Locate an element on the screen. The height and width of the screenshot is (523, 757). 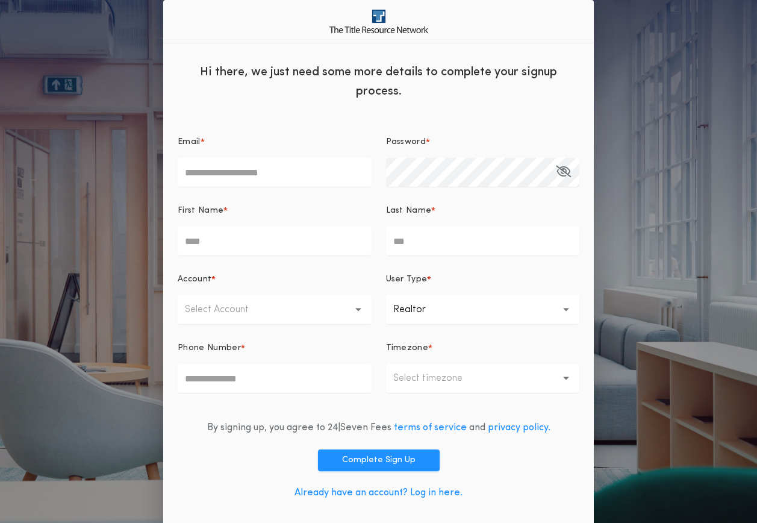
button: Select Account is located at coordinates (275, 310).